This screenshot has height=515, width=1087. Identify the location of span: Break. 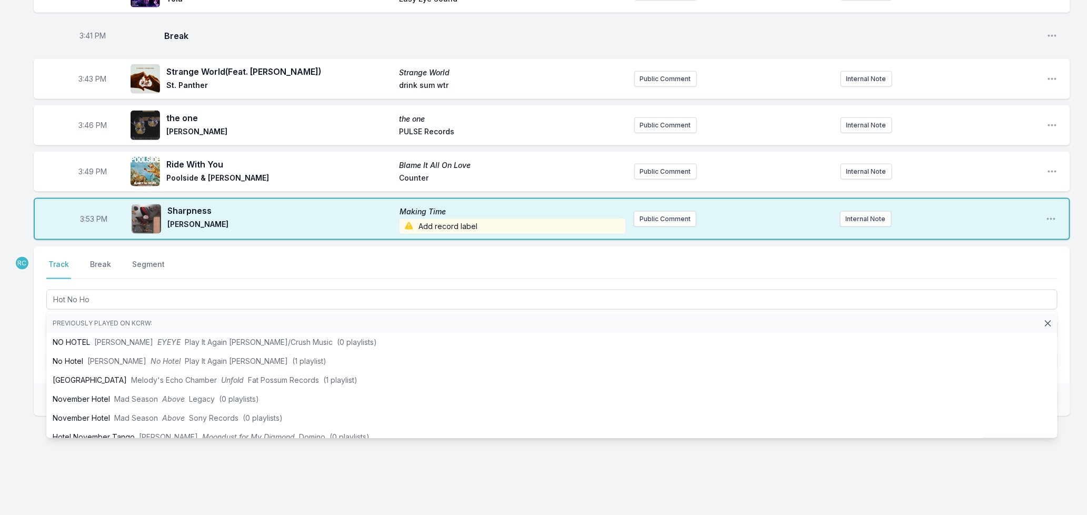
(601, 36).